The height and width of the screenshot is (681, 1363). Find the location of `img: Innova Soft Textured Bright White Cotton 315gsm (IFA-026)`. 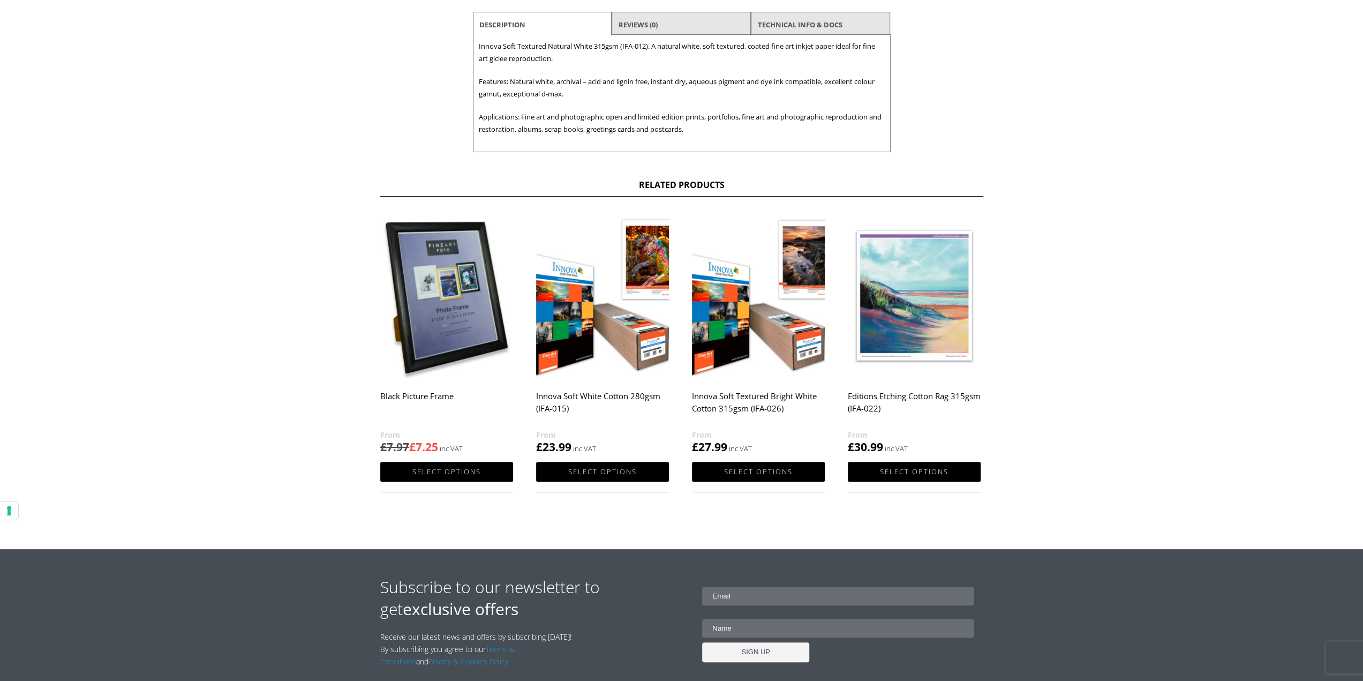

img: Innova Soft Textured Bright White Cotton 315gsm (IFA-026) is located at coordinates (758, 296).